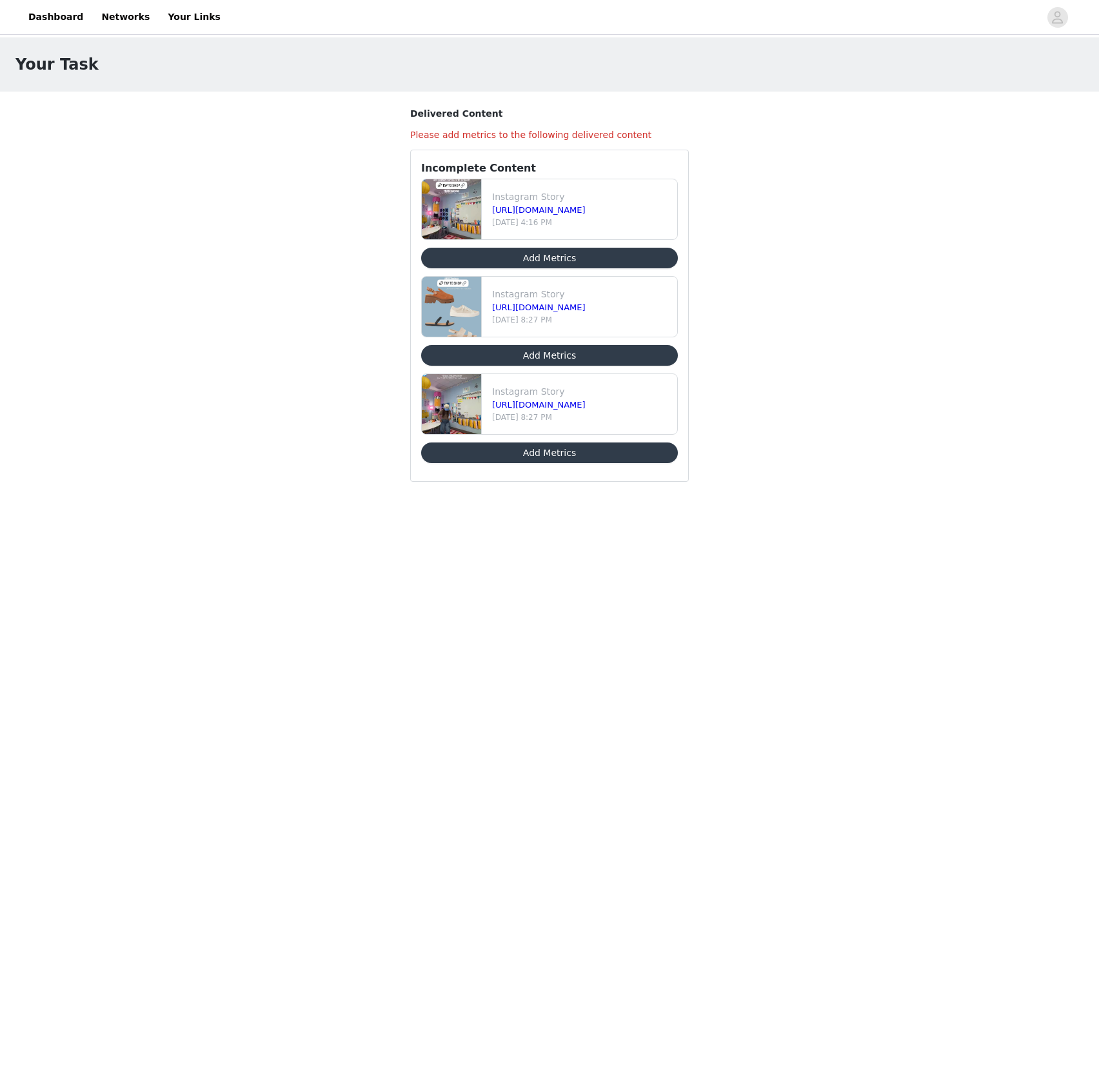 The height and width of the screenshot is (1092, 1099). What do you see at coordinates (194, 17) in the screenshot?
I see `a: Your Links` at bounding box center [194, 17].